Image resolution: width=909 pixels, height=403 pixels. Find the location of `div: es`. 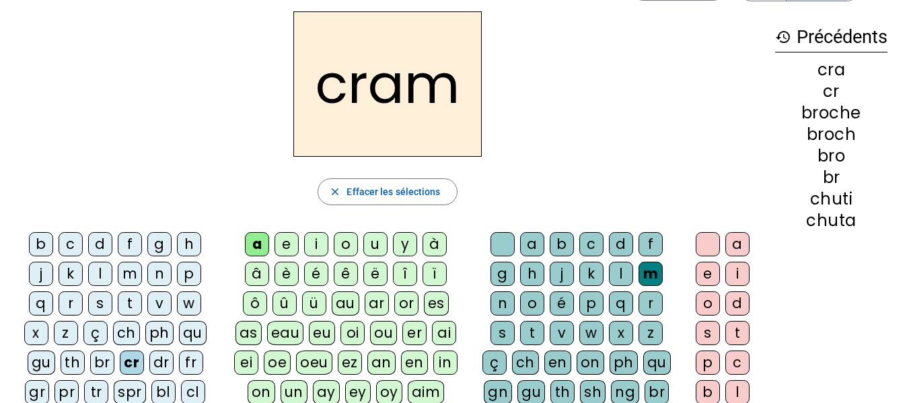

div: es is located at coordinates (436, 303).